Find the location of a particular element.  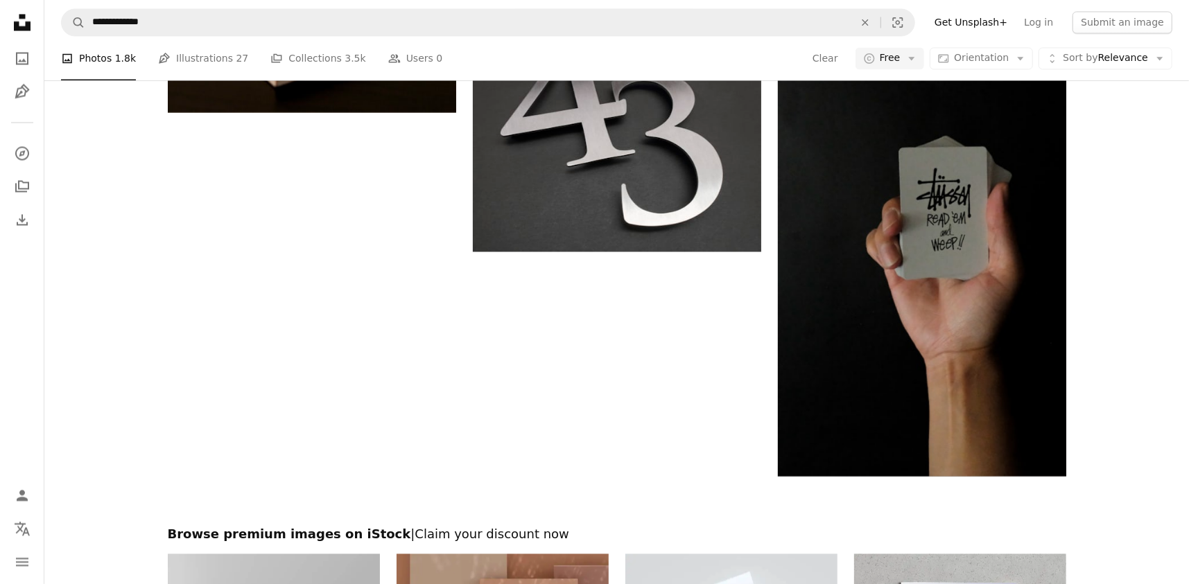

a: silver 43 illustration is located at coordinates (617, 134).